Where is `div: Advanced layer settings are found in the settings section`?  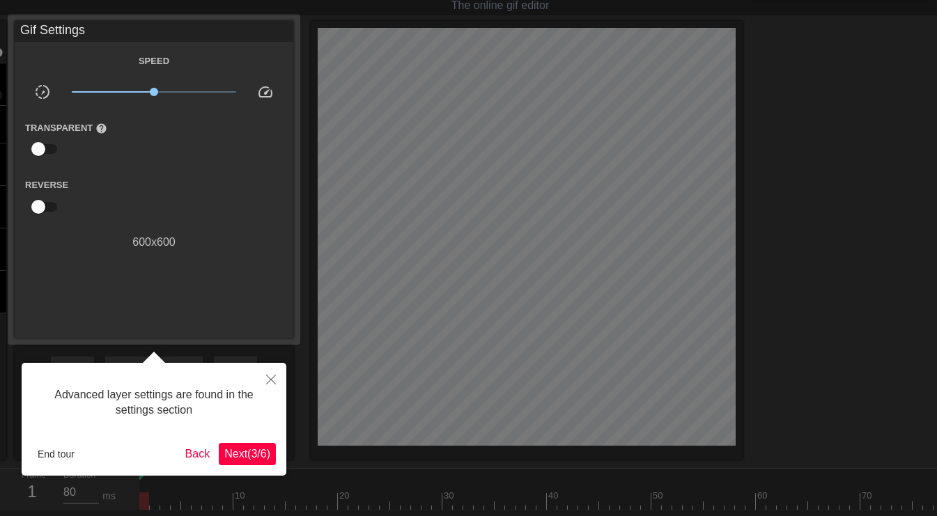 div: Advanced layer settings are found in the settings section is located at coordinates (154, 403).